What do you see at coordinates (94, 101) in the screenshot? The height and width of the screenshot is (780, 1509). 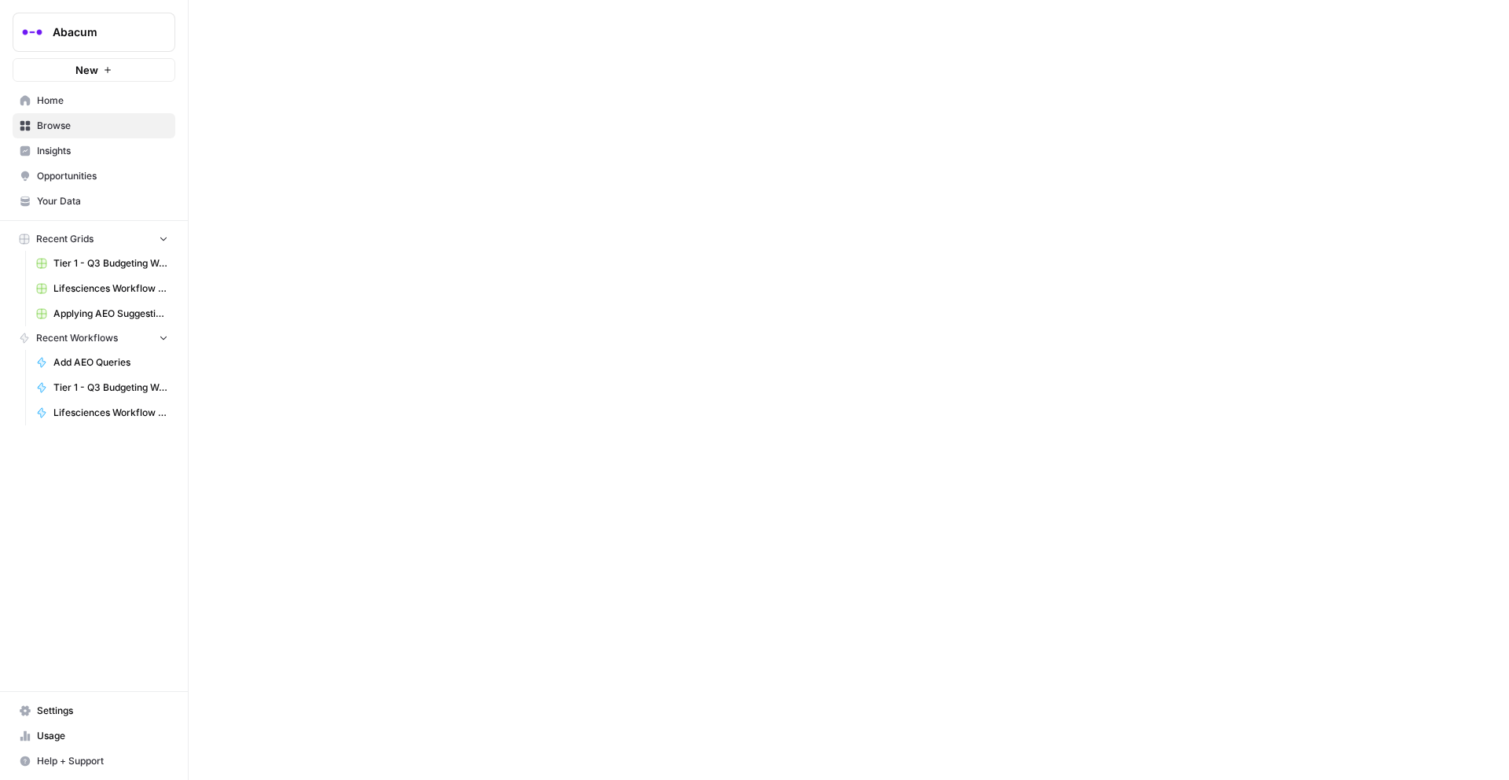 I see `a: Home` at bounding box center [94, 101].